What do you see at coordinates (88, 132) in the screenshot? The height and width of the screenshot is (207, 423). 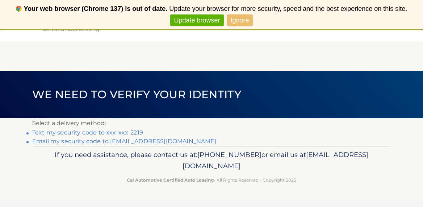 I see `a: Text my security code to xxx-xxx-2219` at bounding box center [88, 132].